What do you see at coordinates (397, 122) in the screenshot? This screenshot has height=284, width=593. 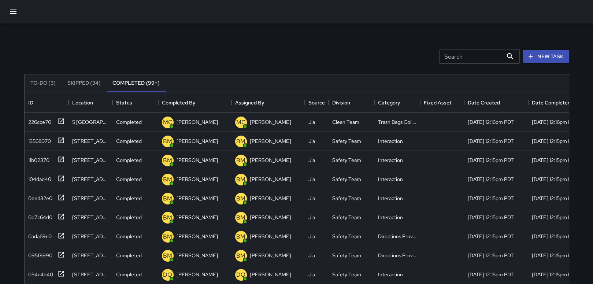 I see `div: Trash Bags Collected` at bounding box center [397, 122].